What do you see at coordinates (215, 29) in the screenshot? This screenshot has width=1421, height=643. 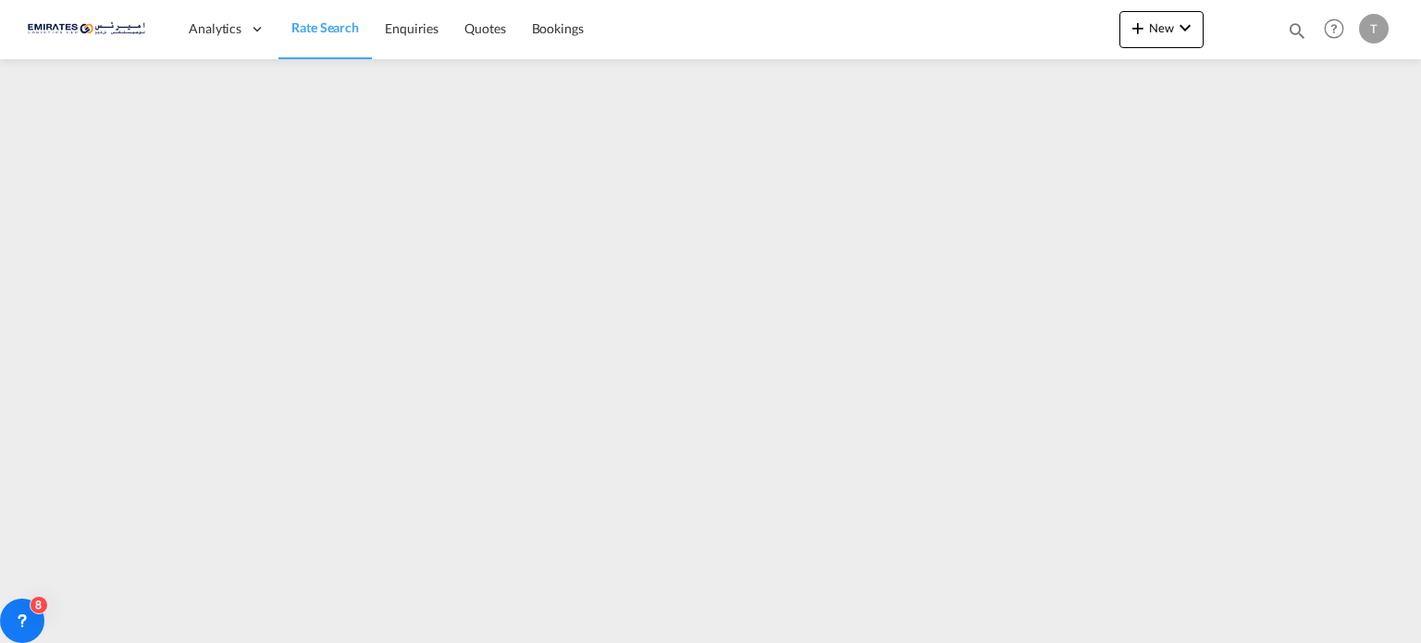 I see `span: Analytics` at bounding box center [215, 29].